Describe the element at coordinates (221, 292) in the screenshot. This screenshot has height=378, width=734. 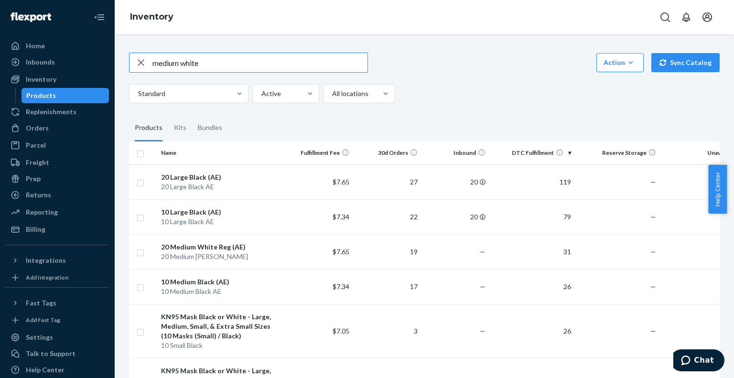
I see `div: 10 Medium Black AE` at that location.